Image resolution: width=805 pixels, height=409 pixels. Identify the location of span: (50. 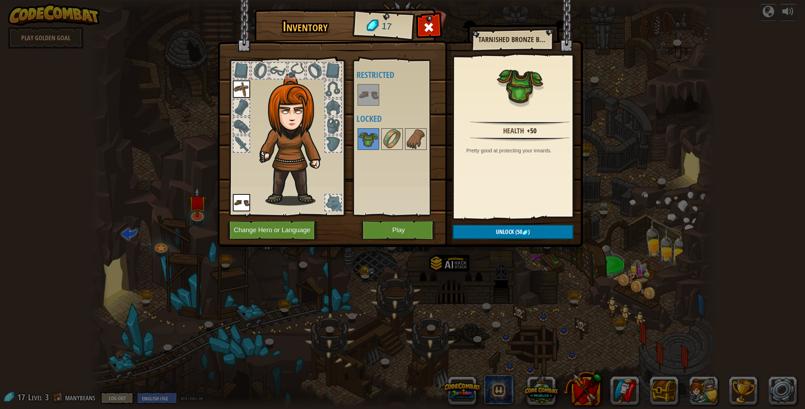
(518, 232).